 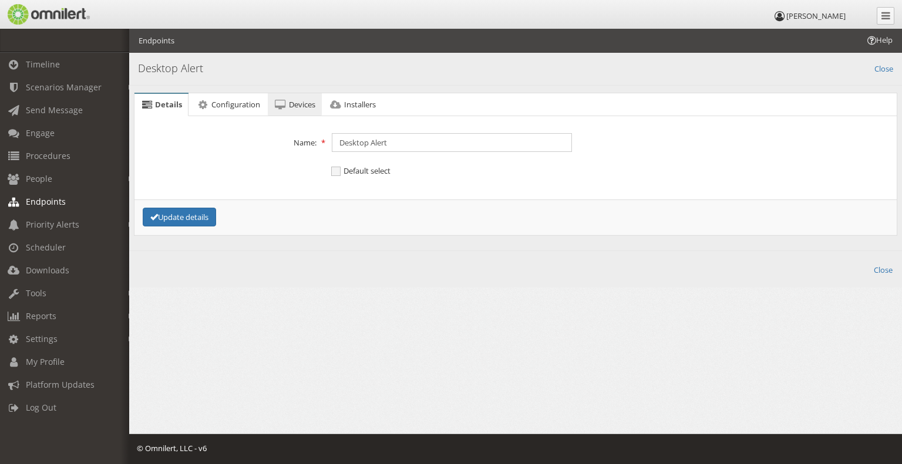 I want to click on button: Update details, so click(x=179, y=217).